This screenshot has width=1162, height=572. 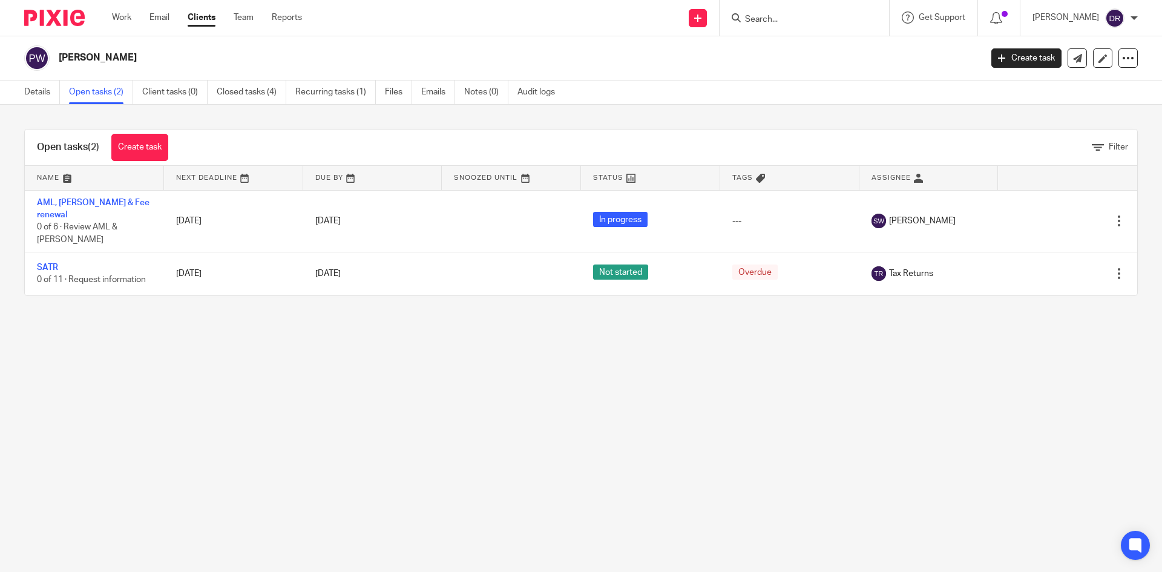 What do you see at coordinates (335, 92) in the screenshot?
I see `a: Recurring tasks (1)` at bounding box center [335, 92].